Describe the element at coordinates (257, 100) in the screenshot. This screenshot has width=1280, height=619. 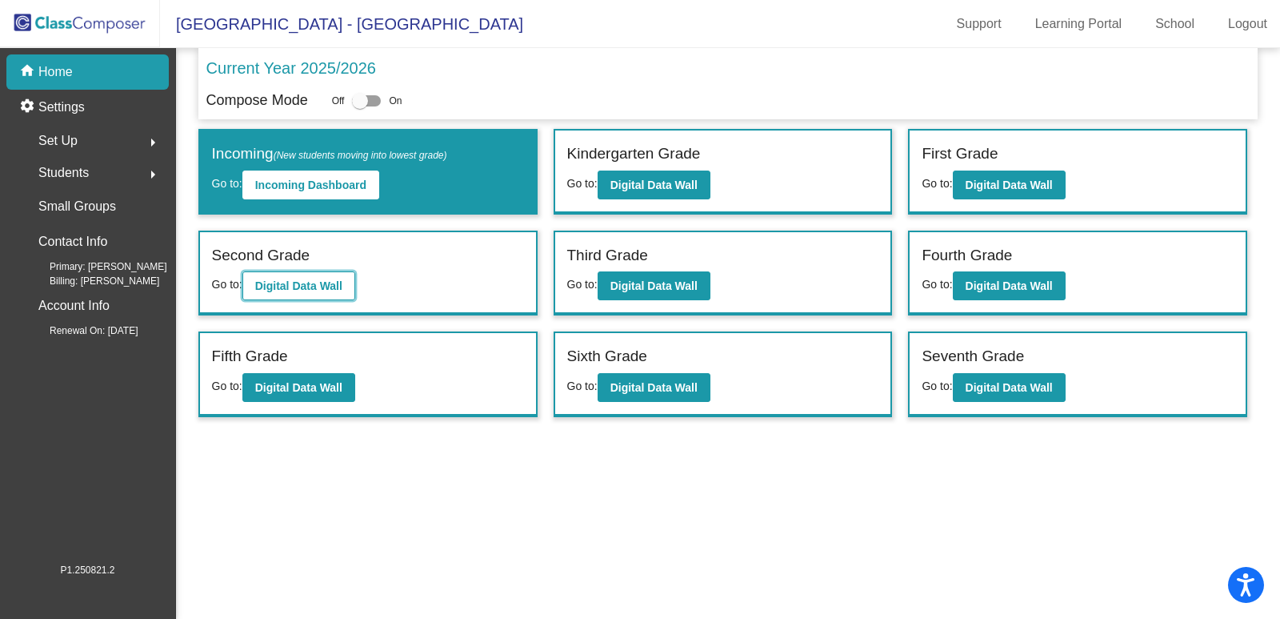
I see `p: Compose Mode` at that location.